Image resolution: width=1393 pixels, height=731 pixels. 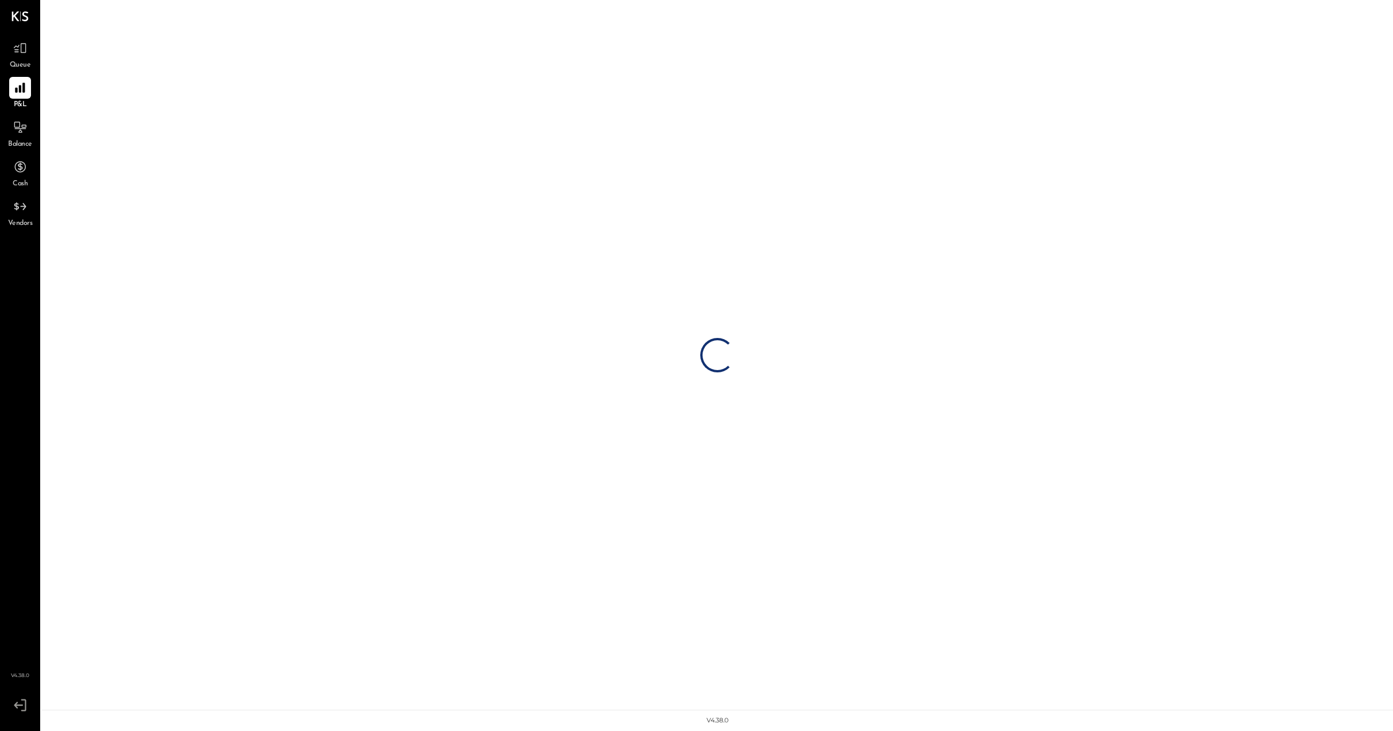 I want to click on span: P&L, so click(x=20, y=105).